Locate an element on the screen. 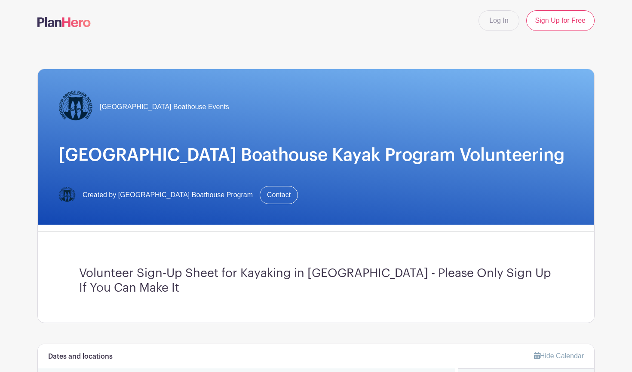 This screenshot has width=632, height=372. h6: Dates and locations is located at coordinates (80, 357).